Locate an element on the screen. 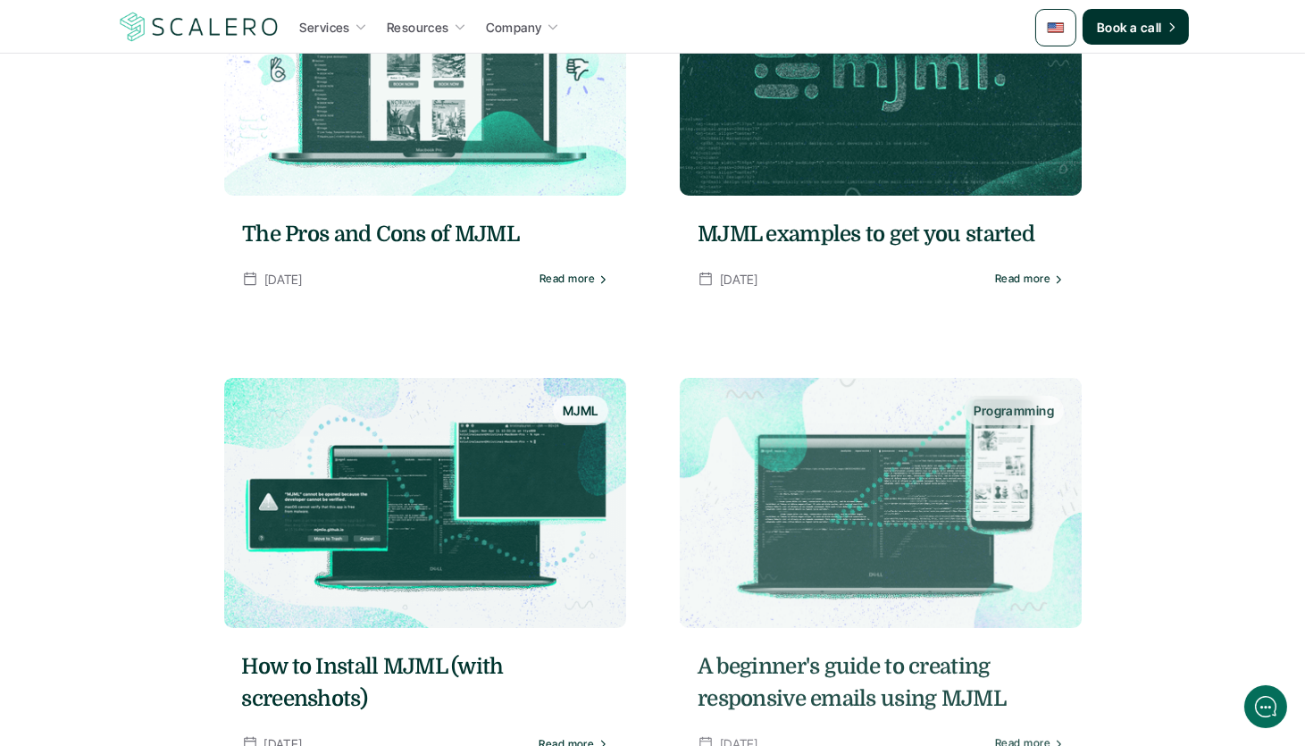 The width and height of the screenshot is (1305, 746). span: We run on Gist is located at coordinates (188, 630).